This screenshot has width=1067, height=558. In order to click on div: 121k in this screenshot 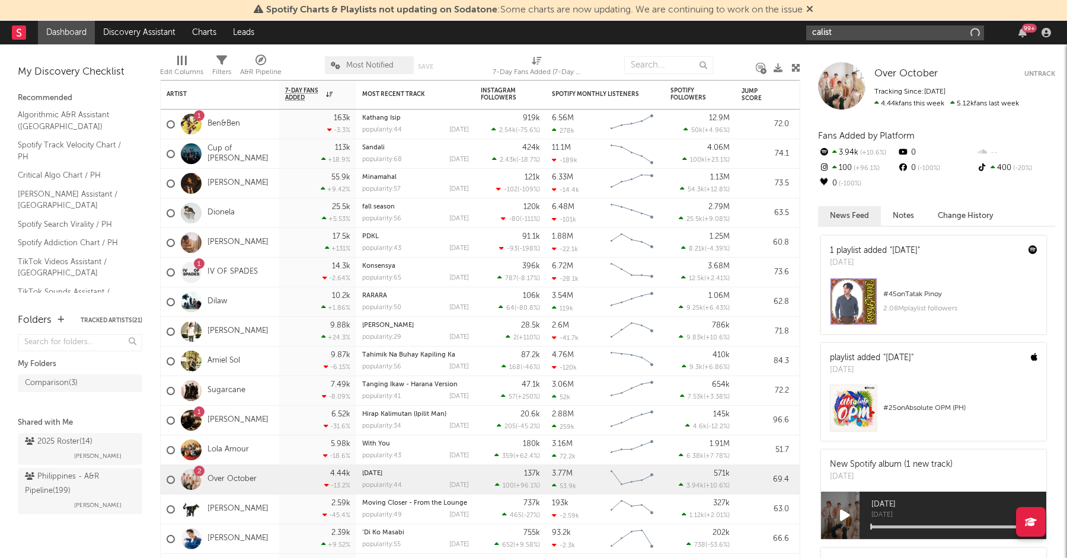, I will do `click(532, 177)`.